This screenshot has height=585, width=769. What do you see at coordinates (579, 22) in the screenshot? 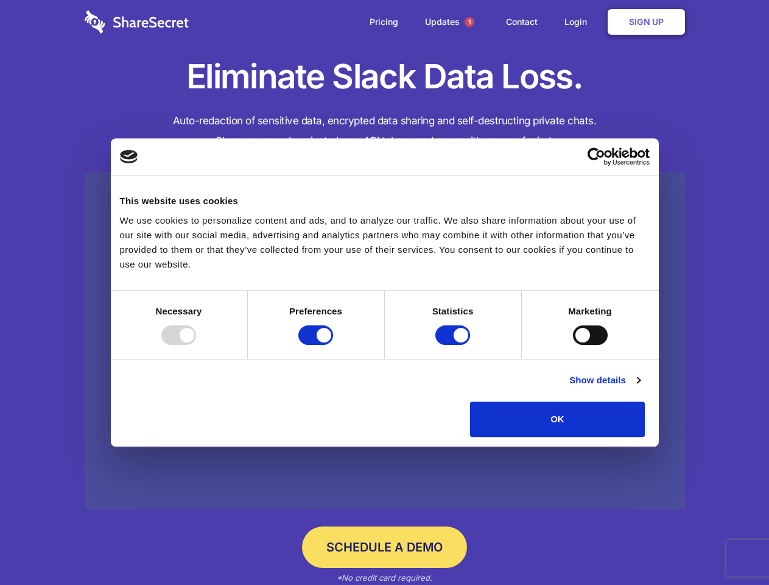
I see `a: Login` at bounding box center [579, 22].